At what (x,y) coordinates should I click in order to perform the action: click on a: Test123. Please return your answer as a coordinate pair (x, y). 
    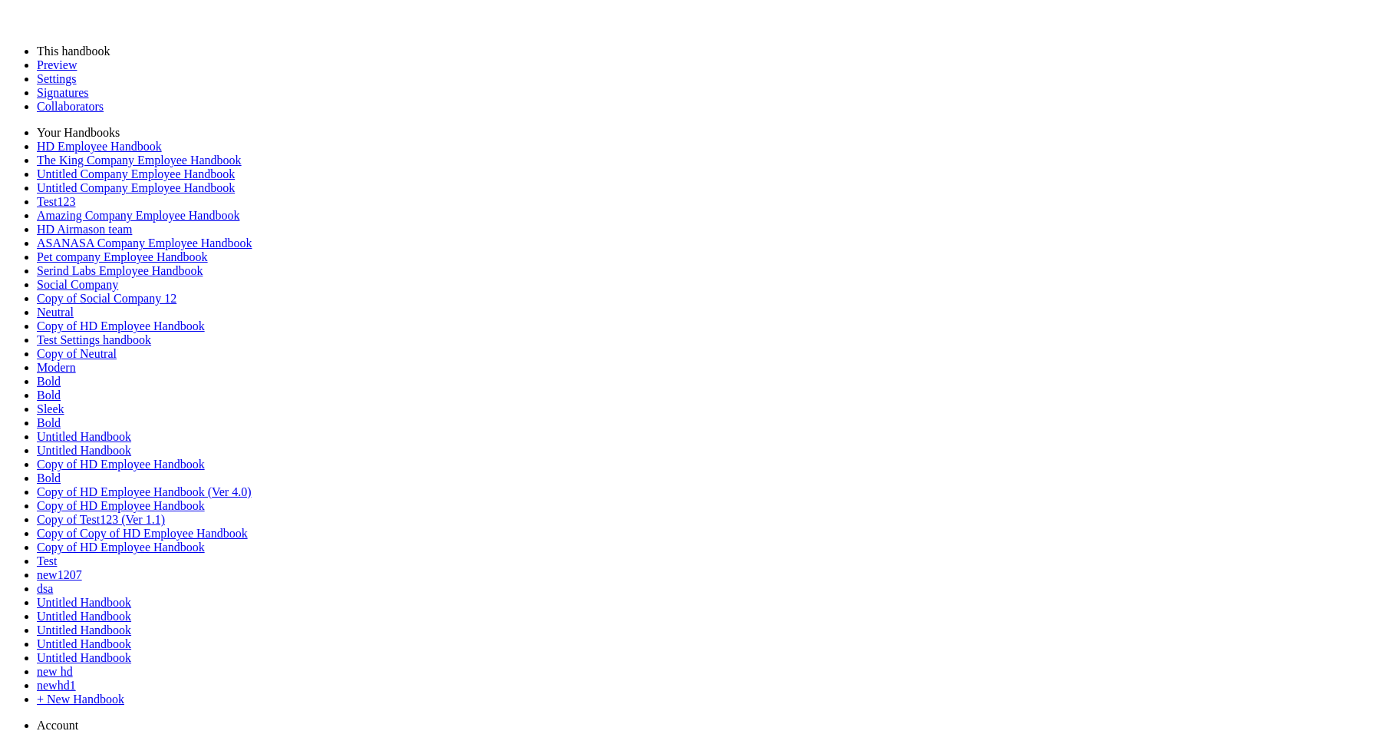
    Looking at the image, I should click on (56, 201).